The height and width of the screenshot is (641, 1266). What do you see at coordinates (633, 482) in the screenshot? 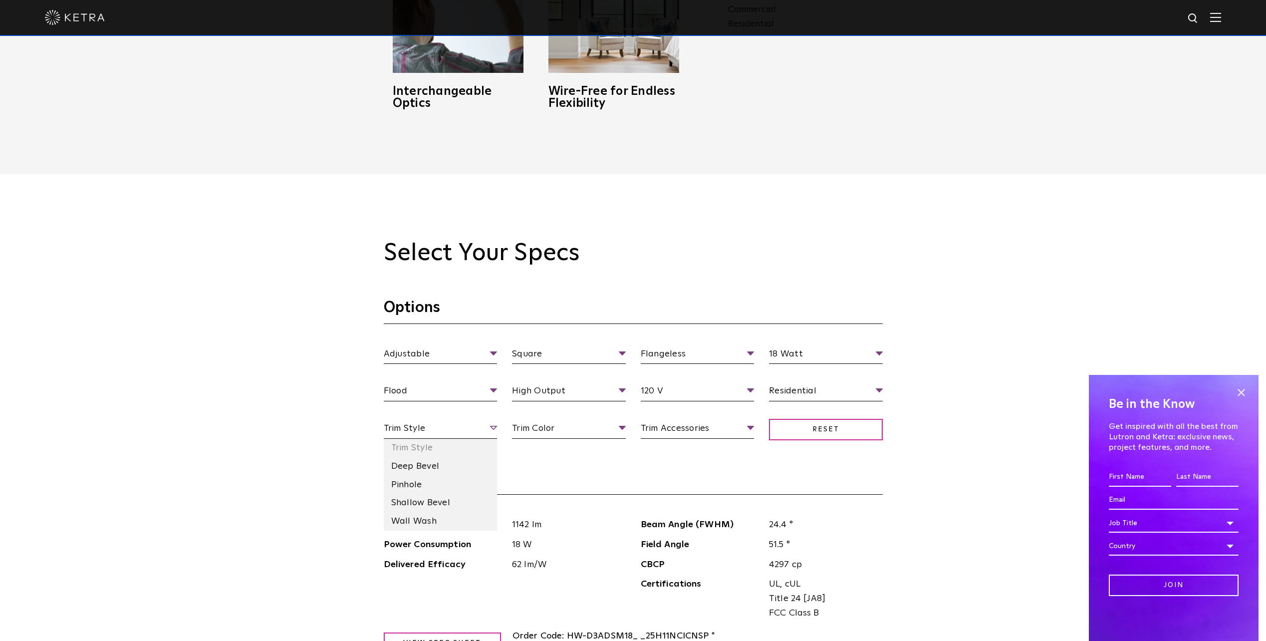
I see `h3: Specifications` at bounding box center [633, 482].